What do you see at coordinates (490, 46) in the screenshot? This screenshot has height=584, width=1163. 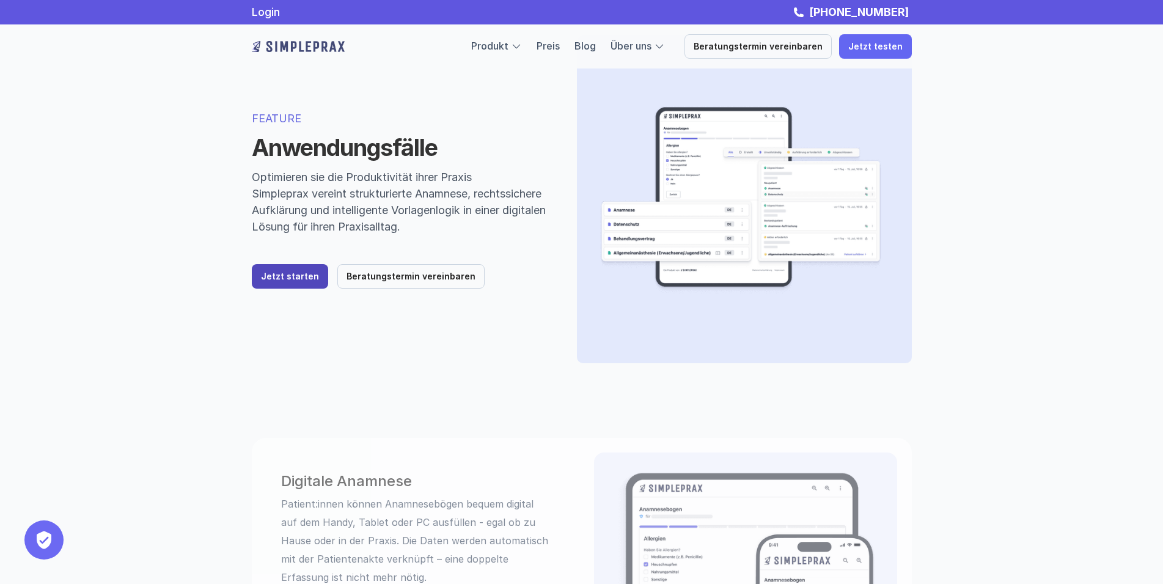 I see `a: Produkt` at bounding box center [490, 46].